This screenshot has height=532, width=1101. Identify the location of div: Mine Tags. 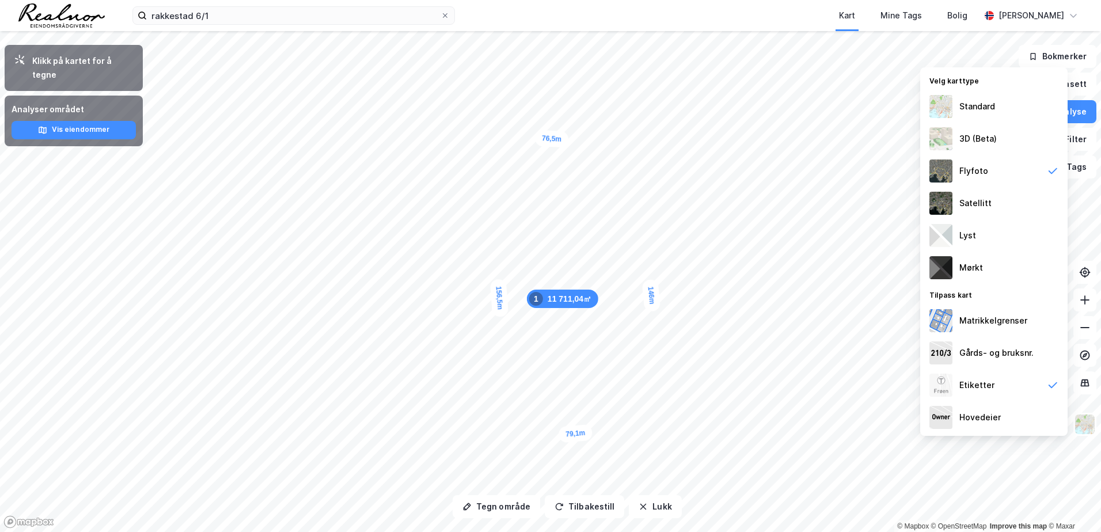
(901, 16).